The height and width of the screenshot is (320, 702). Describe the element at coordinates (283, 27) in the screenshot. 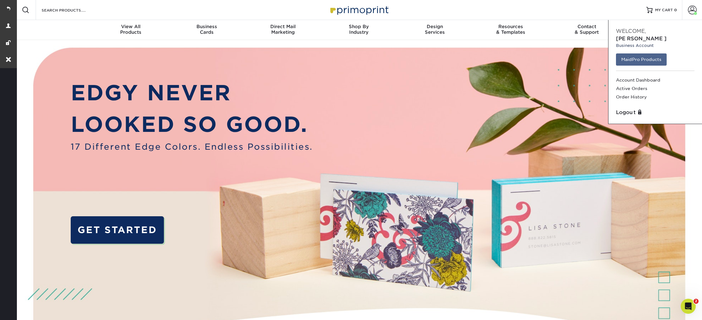

I see `span: Direct Mail` at that location.